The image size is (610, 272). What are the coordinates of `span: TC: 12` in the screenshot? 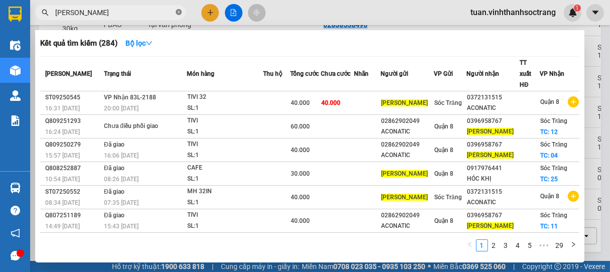 It's located at (549, 132).